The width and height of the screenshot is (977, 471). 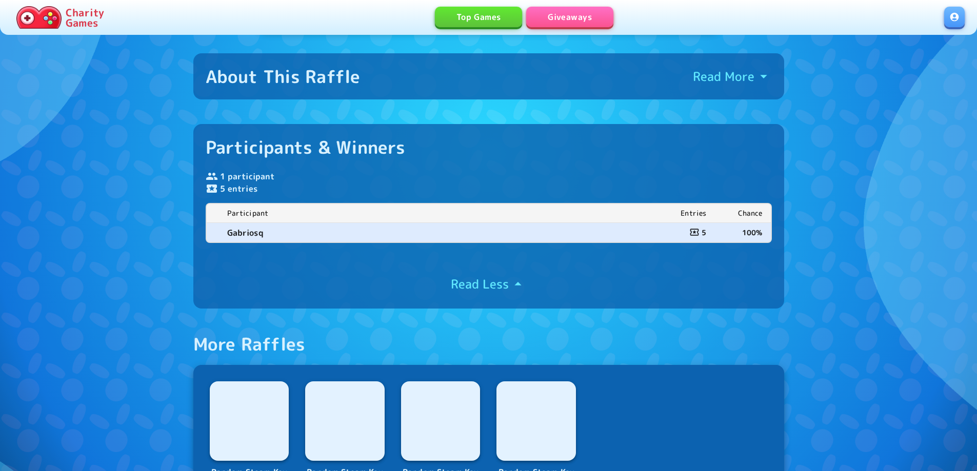 What do you see at coordinates (249, 344) in the screenshot?
I see `div: More Raffles` at bounding box center [249, 344].